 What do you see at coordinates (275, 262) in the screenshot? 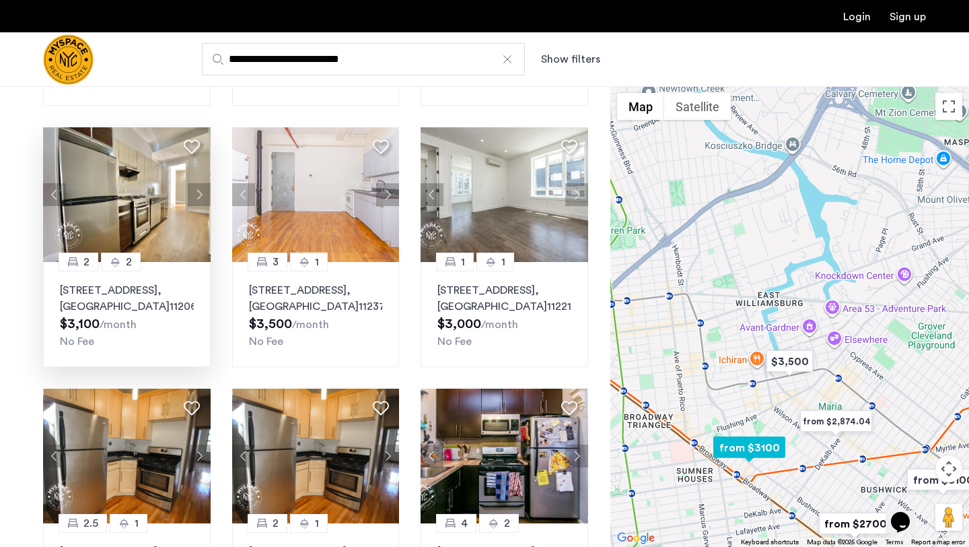
I see `span: 3` at bounding box center [275, 262].